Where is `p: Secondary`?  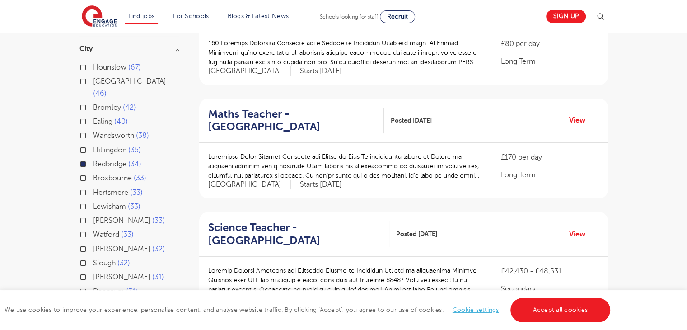
p: Secondary is located at coordinates (550, 289).